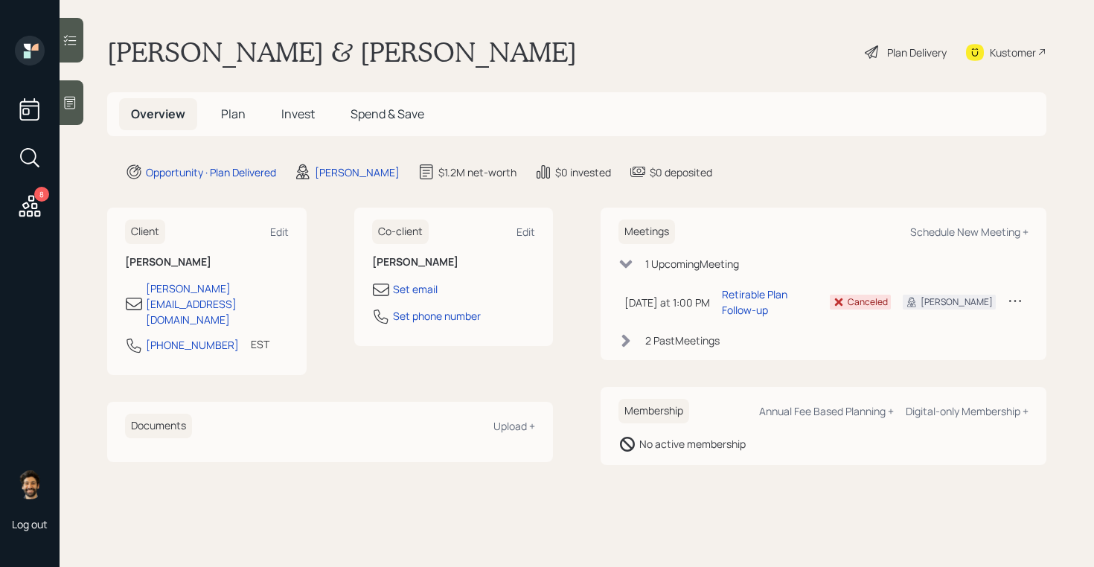 The image size is (1094, 567). What do you see at coordinates (967, 411) in the screenshot?
I see `div: Digital-only Membership +` at bounding box center [967, 411].